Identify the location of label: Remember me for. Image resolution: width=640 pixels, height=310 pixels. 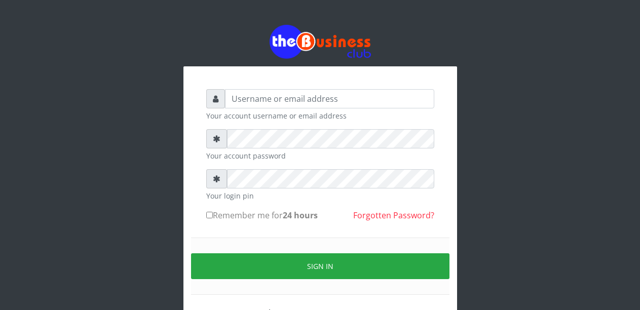
(262, 215).